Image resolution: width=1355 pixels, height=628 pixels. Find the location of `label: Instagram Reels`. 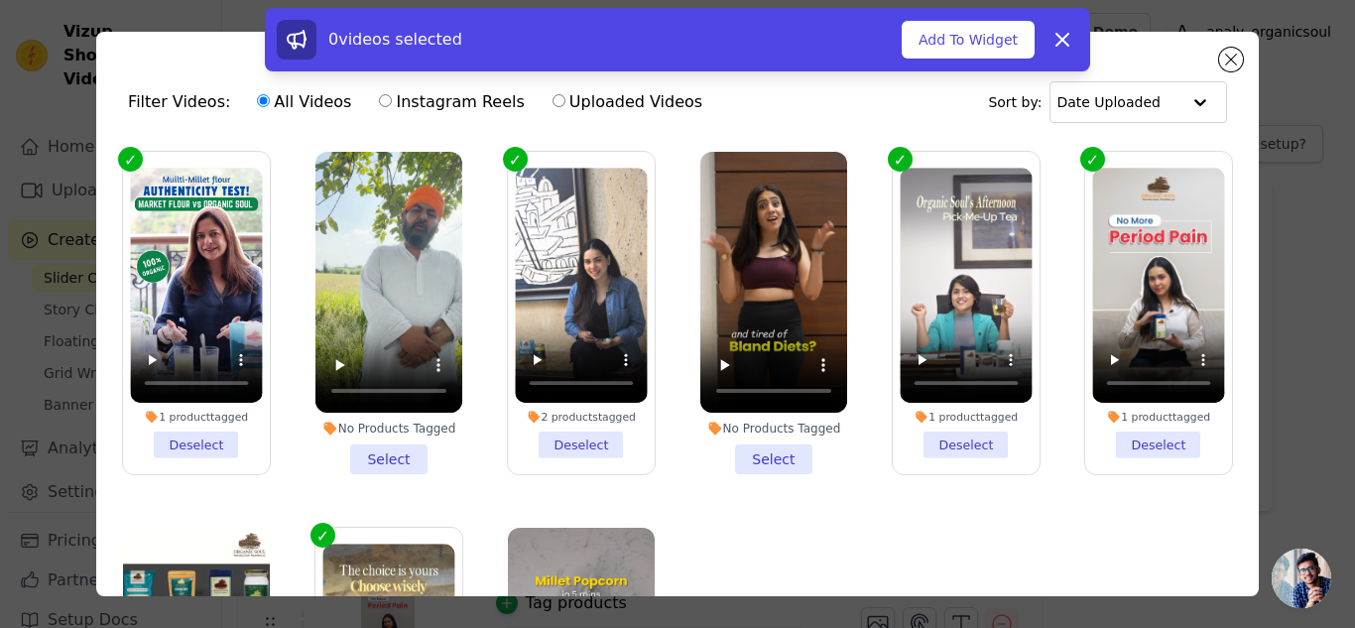

label: Instagram Reels is located at coordinates (451, 102).